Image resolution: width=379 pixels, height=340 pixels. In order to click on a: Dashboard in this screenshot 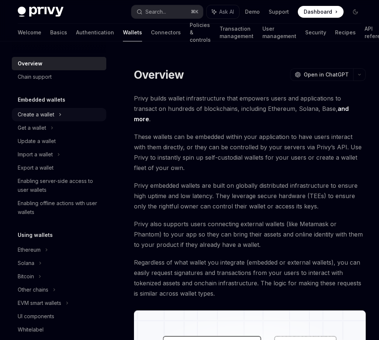, I will do `click(321, 12)`.